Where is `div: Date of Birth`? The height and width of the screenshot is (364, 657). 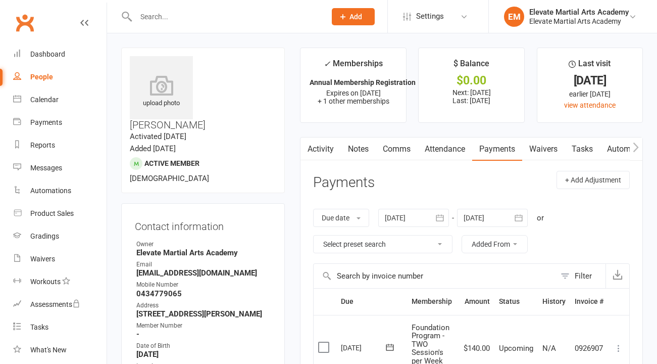 div: Date of Birth is located at coordinates (204, 346).